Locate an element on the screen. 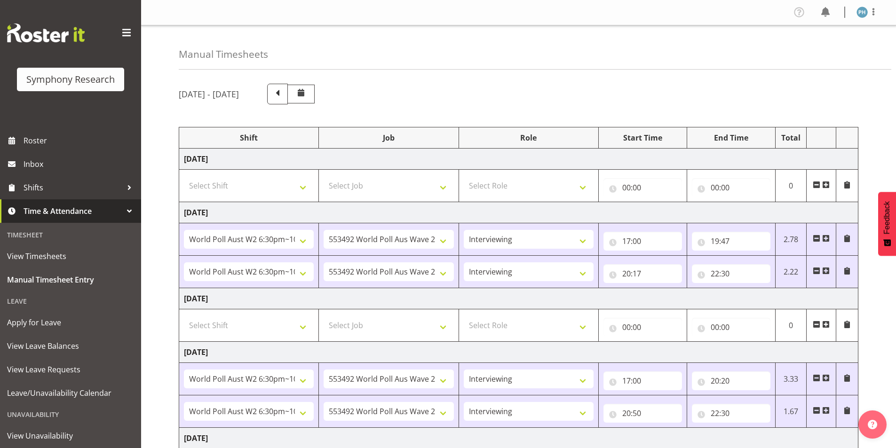 The width and height of the screenshot is (896, 448). button: Feedback - Show survey is located at coordinates (888, 224).